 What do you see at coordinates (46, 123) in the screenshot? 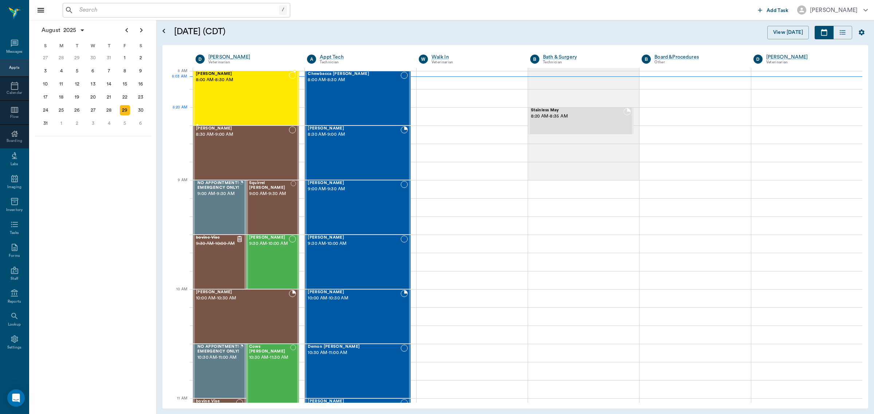
I see `div: Sunday, August 31, 2025` at bounding box center [46, 123].